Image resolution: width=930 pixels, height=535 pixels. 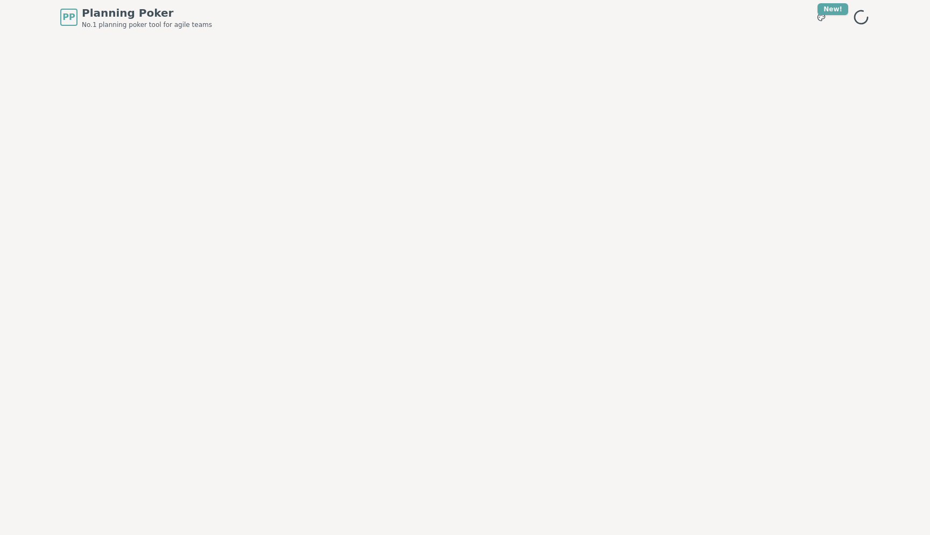 I want to click on div: New!, so click(x=833, y=9).